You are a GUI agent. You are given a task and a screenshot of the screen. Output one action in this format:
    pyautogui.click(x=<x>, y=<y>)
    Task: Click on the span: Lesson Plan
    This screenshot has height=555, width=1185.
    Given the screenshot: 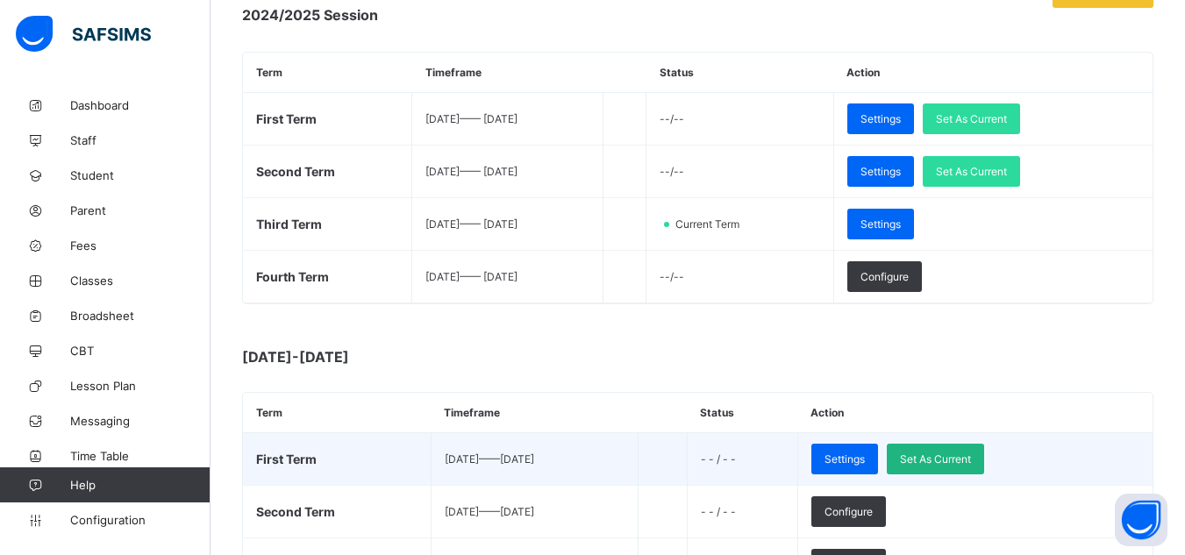 What is the action you would take?
    pyautogui.click(x=140, y=386)
    